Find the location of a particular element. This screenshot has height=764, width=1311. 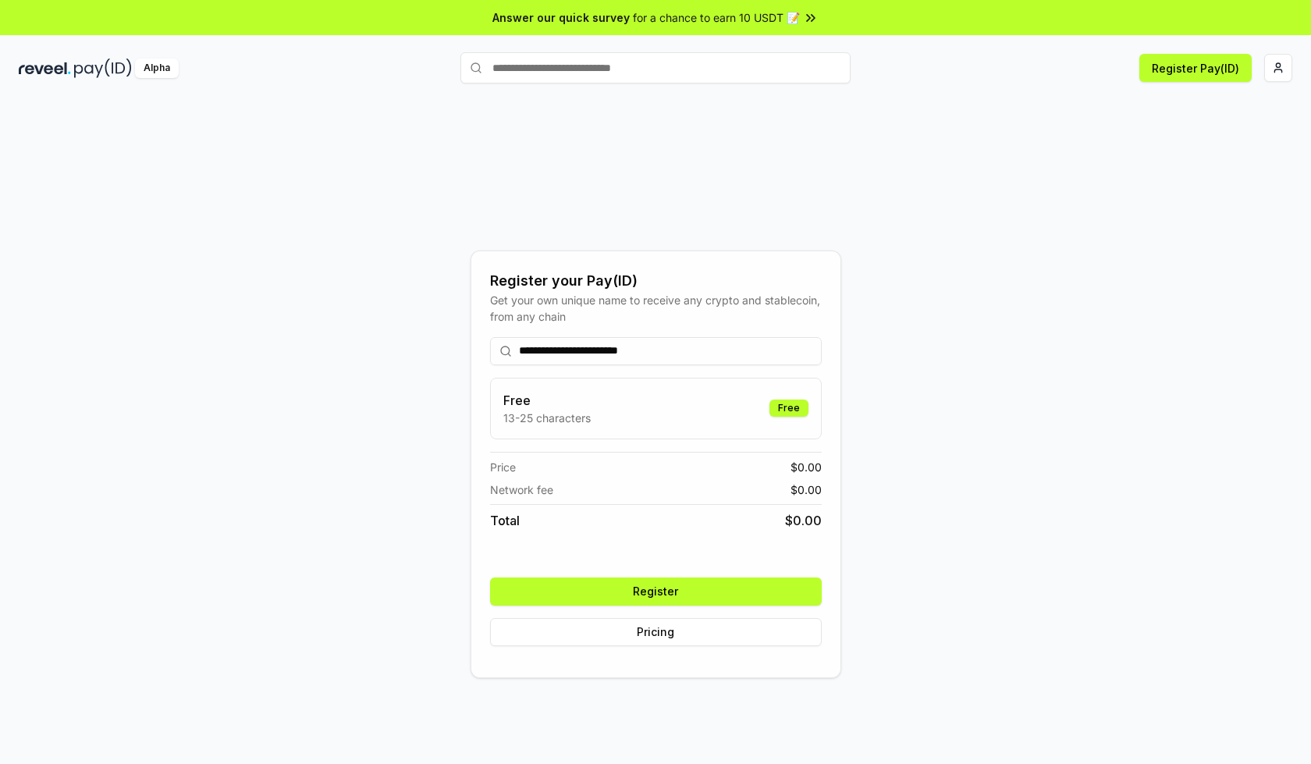

span: Total is located at coordinates (505, 521).